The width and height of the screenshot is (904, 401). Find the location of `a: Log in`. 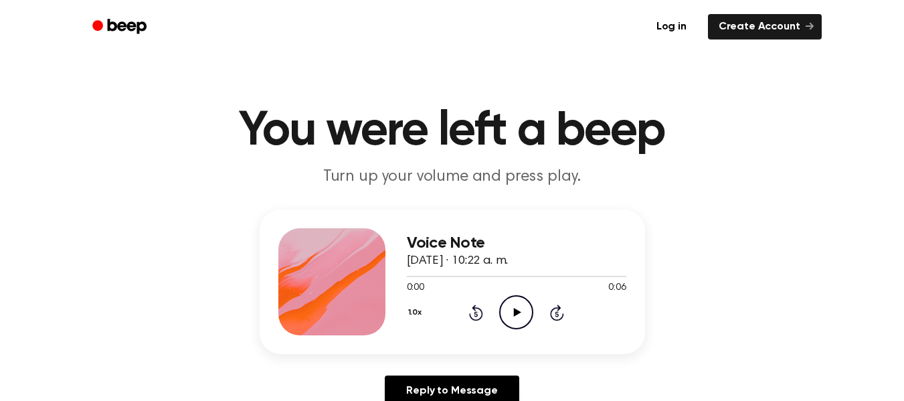

a: Log in is located at coordinates (671, 27).